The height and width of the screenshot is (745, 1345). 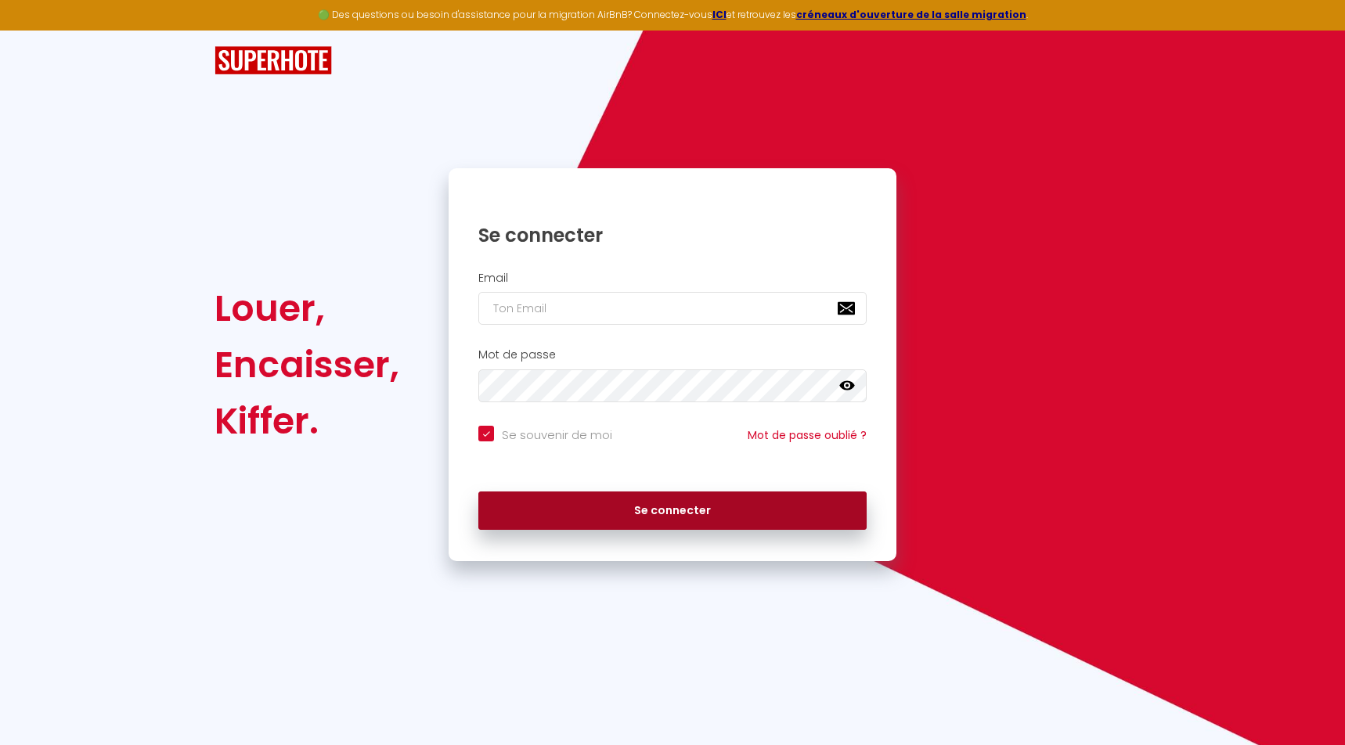 I want to click on div: Kiffer., so click(x=307, y=421).